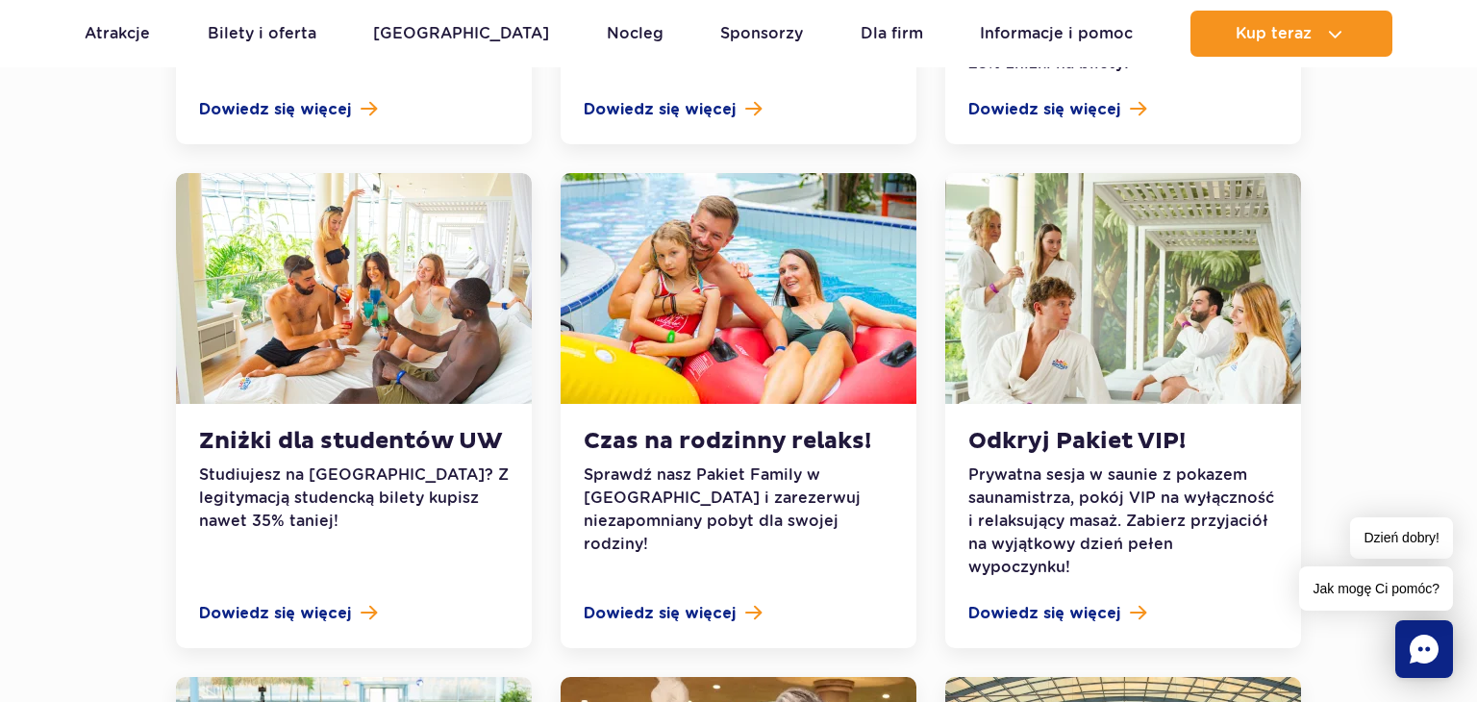  Describe the element at coordinates (892, 34) in the screenshot. I see `a: Dla firm` at that location.